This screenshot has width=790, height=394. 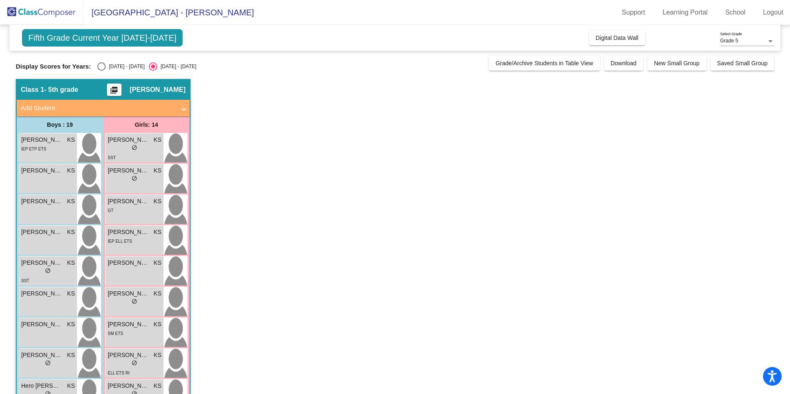 What do you see at coordinates (119, 373) in the screenshot?
I see `span: ELL ETS RI` at bounding box center [119, 373].